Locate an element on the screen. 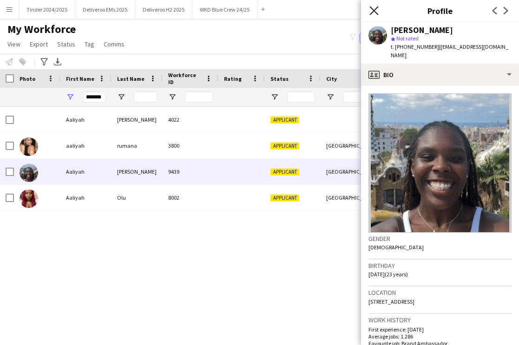 This screenshot has width=519, height=345. a: Comms is located at coordinates (114, 44).